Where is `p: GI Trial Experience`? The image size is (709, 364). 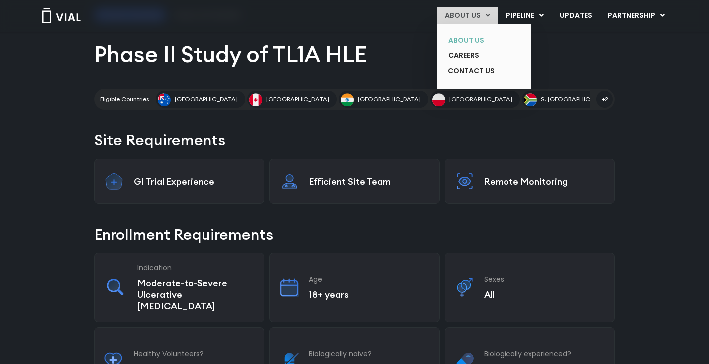
p: GI Trial Experience is located at coordinates (194, 181).